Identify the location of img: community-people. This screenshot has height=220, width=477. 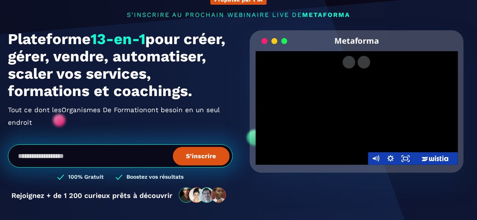
(203, 195).